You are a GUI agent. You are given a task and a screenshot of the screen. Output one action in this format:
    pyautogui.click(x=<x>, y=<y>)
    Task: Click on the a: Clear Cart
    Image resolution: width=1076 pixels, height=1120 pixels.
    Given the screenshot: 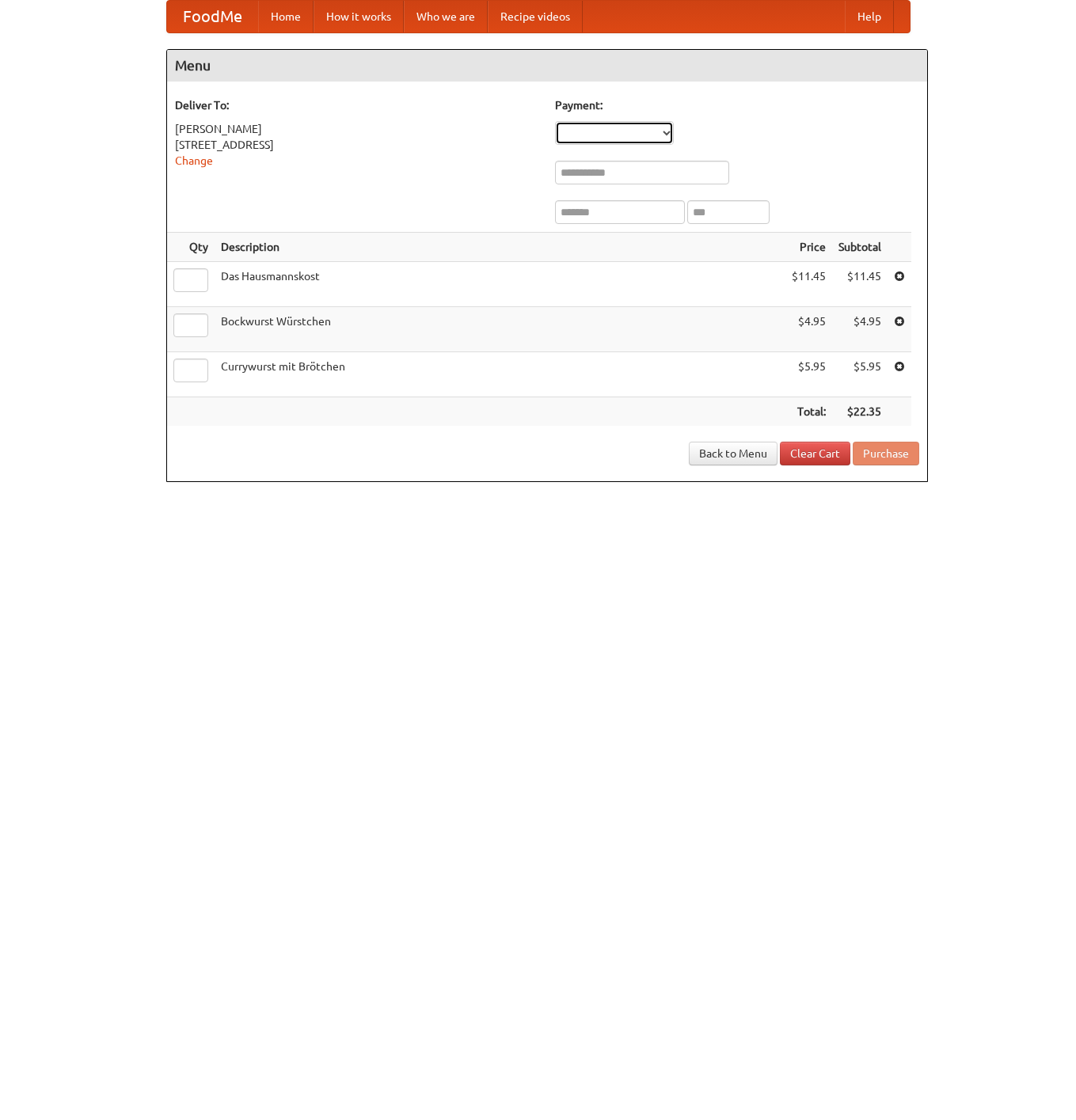 What is the action you would take?
    pyautogui.click(x=815, y=454)
    